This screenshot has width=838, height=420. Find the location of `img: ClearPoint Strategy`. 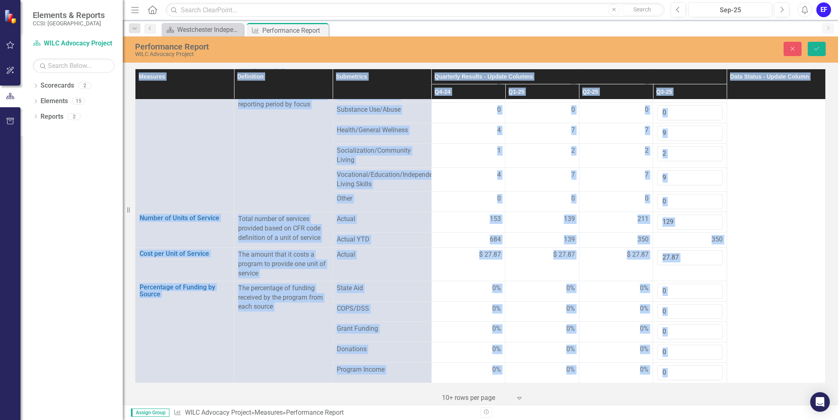

img: ClearPoint Strategy is located at coordinates (11, 16).